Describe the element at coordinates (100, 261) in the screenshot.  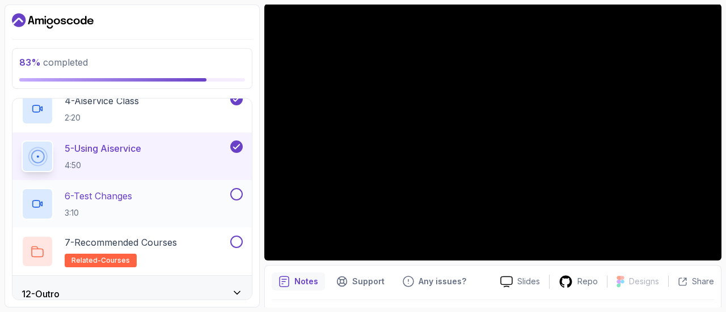
I see `span: related-courses` at that location.